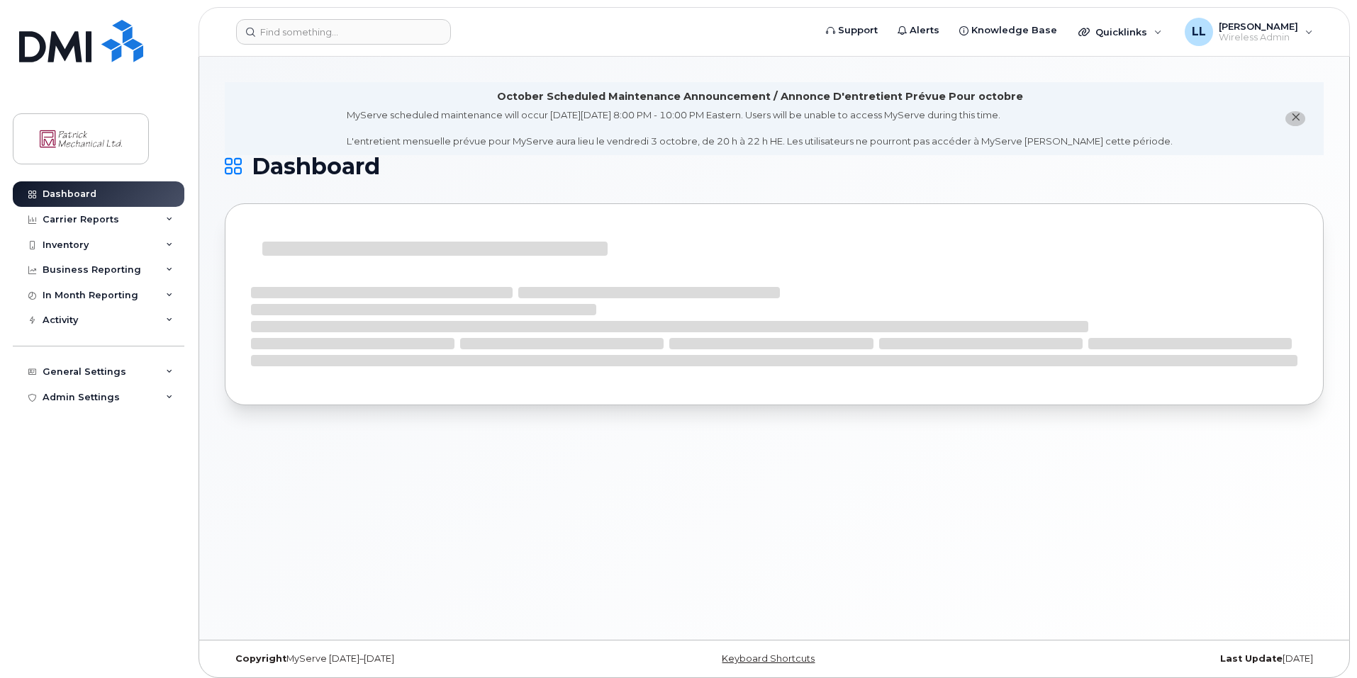  What do you see at coordinates (261, 658) in the screenshot?
I see `strong: Copyright` at bounding box center [261, 658].